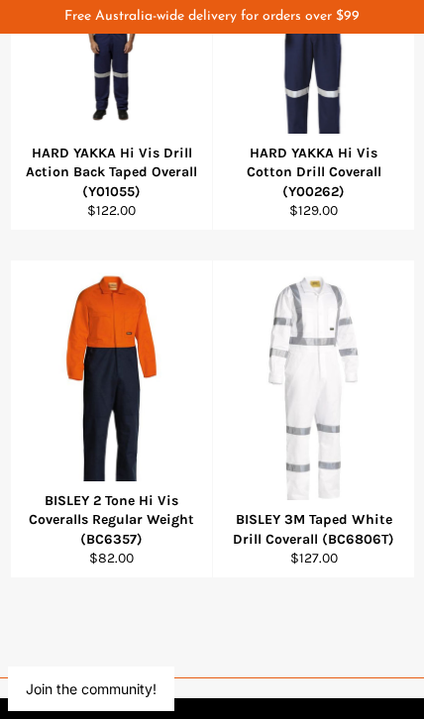 Image resolution: width=424 pixels, height=719 pixels. Describe the element at coordinates (111, 389) in the screenshot. I see `img: BISLEY 2 Tone Hi Vis Coveralls Regular Weight (BC6357)` at that location.